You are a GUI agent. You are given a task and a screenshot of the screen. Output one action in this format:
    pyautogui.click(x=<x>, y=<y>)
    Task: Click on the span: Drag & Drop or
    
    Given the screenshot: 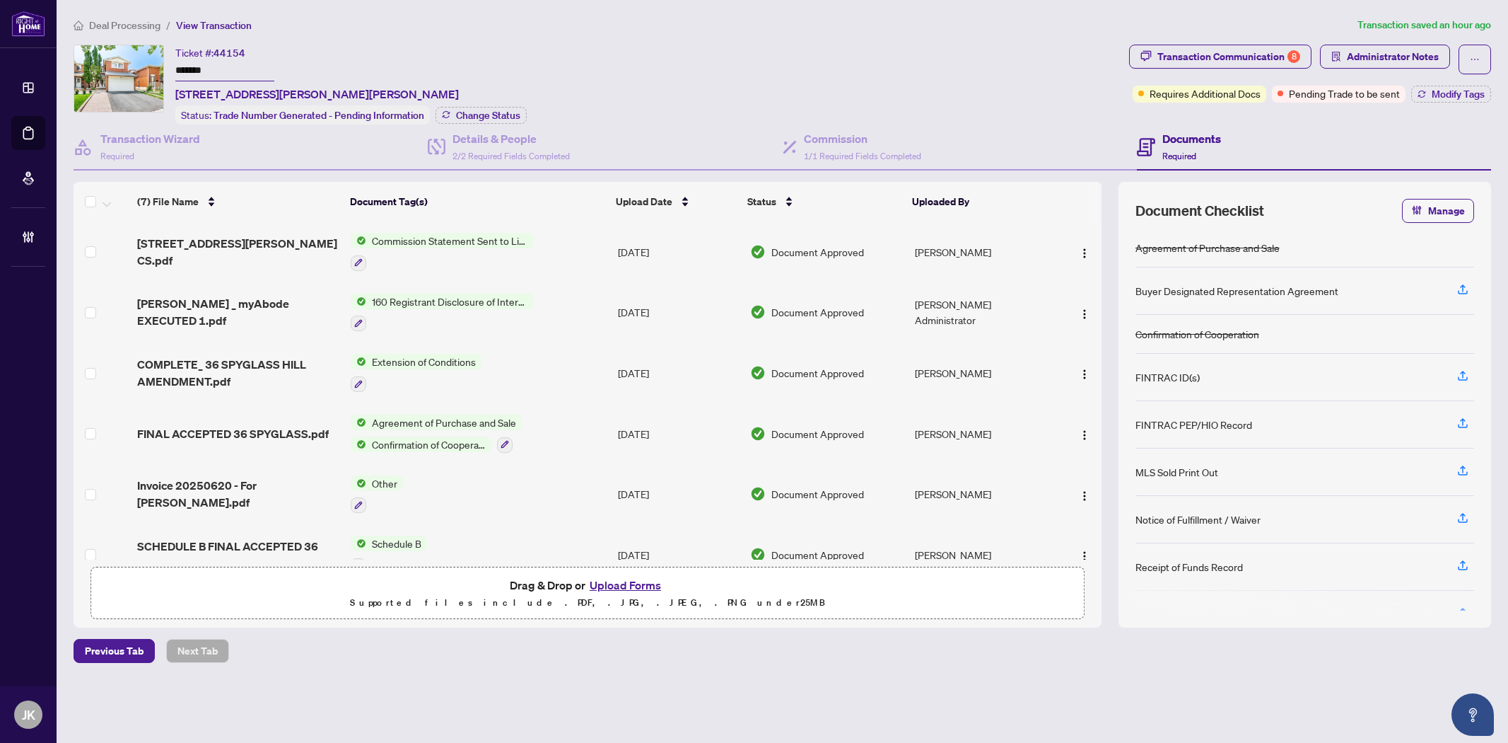 What is the action you would take?
    pyautogui.click(x=588, y=585)
    